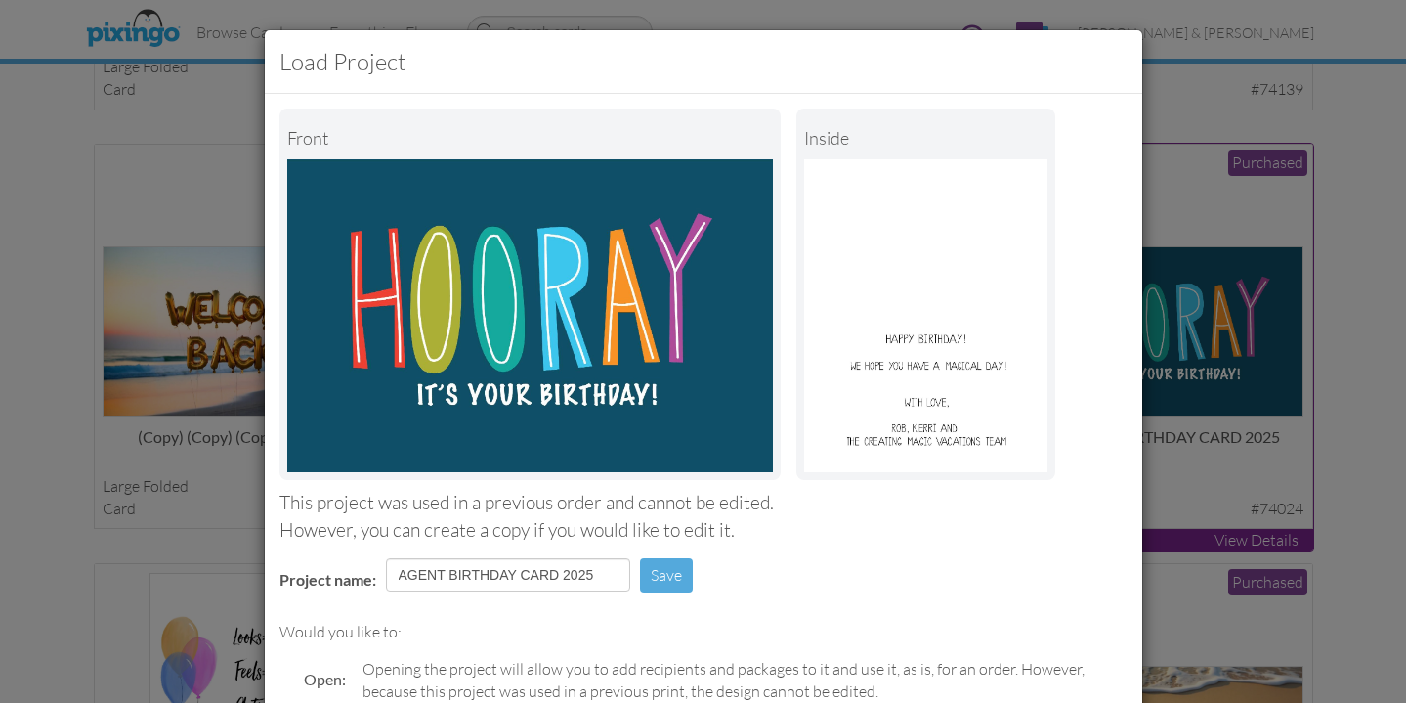 The image size is (1406, 703). Describe the element at coordinates (531, 316) in the screenshot. I see `img: Landscape Image` at that location.